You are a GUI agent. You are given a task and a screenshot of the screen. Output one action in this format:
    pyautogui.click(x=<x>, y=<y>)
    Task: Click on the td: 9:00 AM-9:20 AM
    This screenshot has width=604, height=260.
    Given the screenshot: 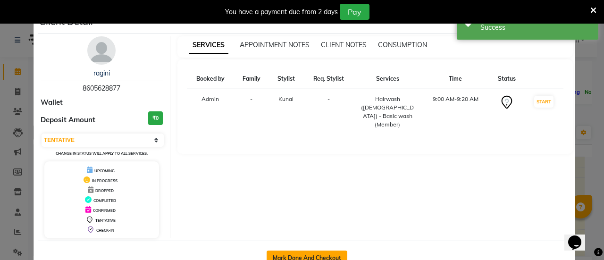 What is the action you would take?
    pyautogui.click(x=456, y=112)
    